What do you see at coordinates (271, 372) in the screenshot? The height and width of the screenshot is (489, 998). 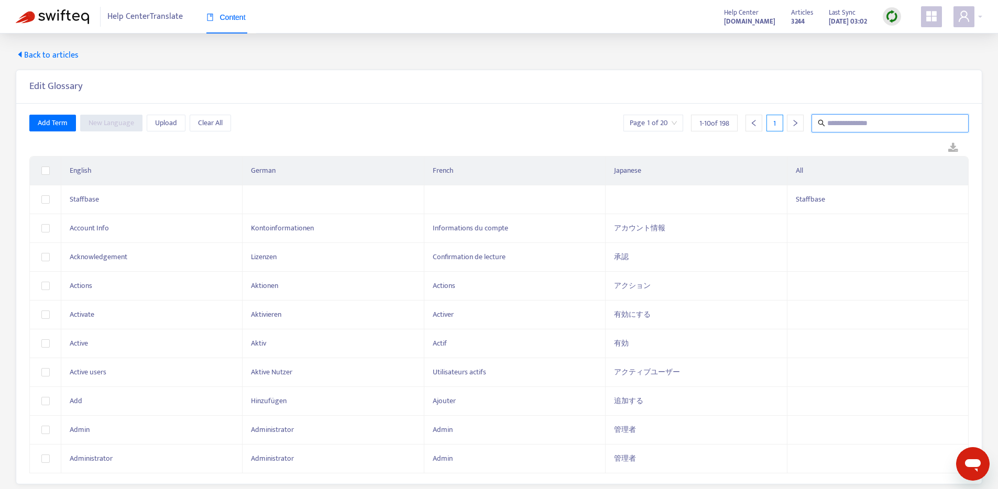 I see `span: Aktive Nutzer` at bounding box center [271, 372].